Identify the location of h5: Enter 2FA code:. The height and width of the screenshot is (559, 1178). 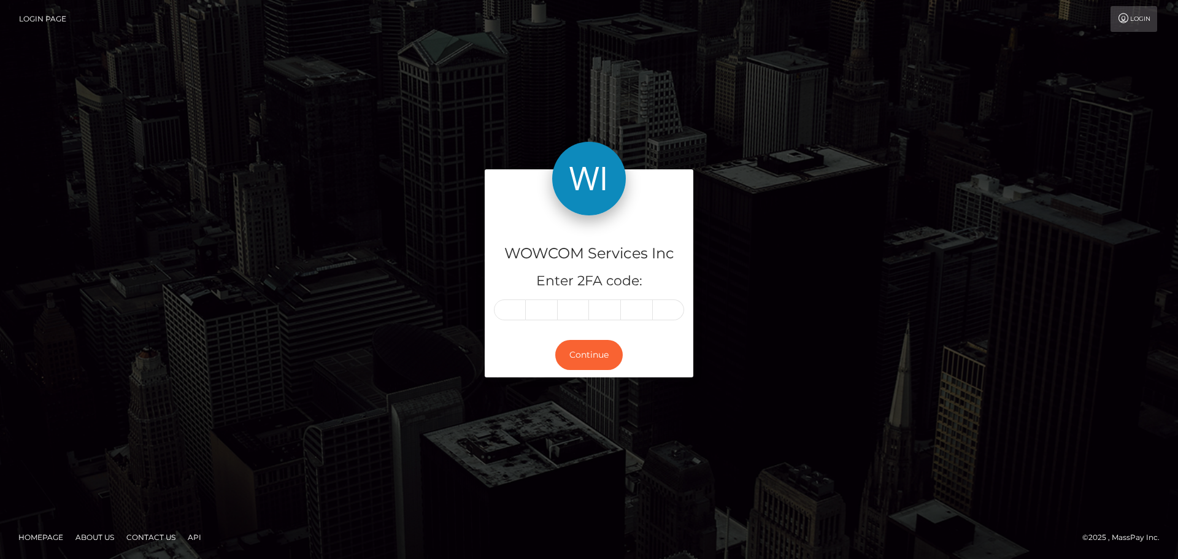
(589, 281).